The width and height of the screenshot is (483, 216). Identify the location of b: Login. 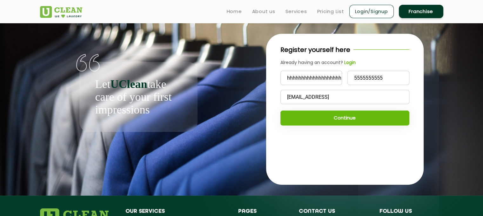
(350, 62).